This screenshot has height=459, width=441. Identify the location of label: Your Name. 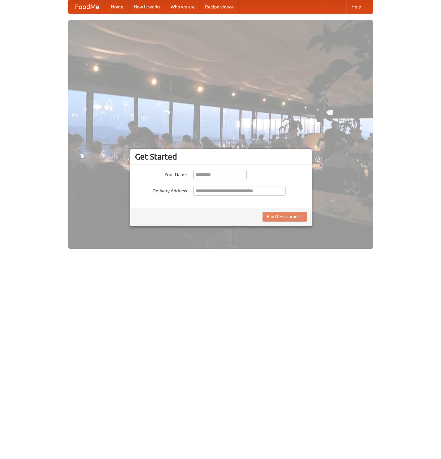
(161, 174).